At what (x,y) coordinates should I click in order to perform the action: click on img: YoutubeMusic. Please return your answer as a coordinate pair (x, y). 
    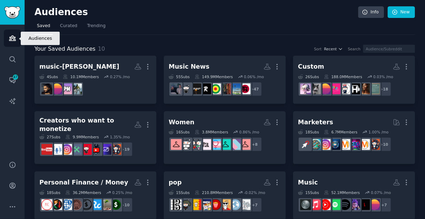
    Looking at the image, I should click on (325, 204).